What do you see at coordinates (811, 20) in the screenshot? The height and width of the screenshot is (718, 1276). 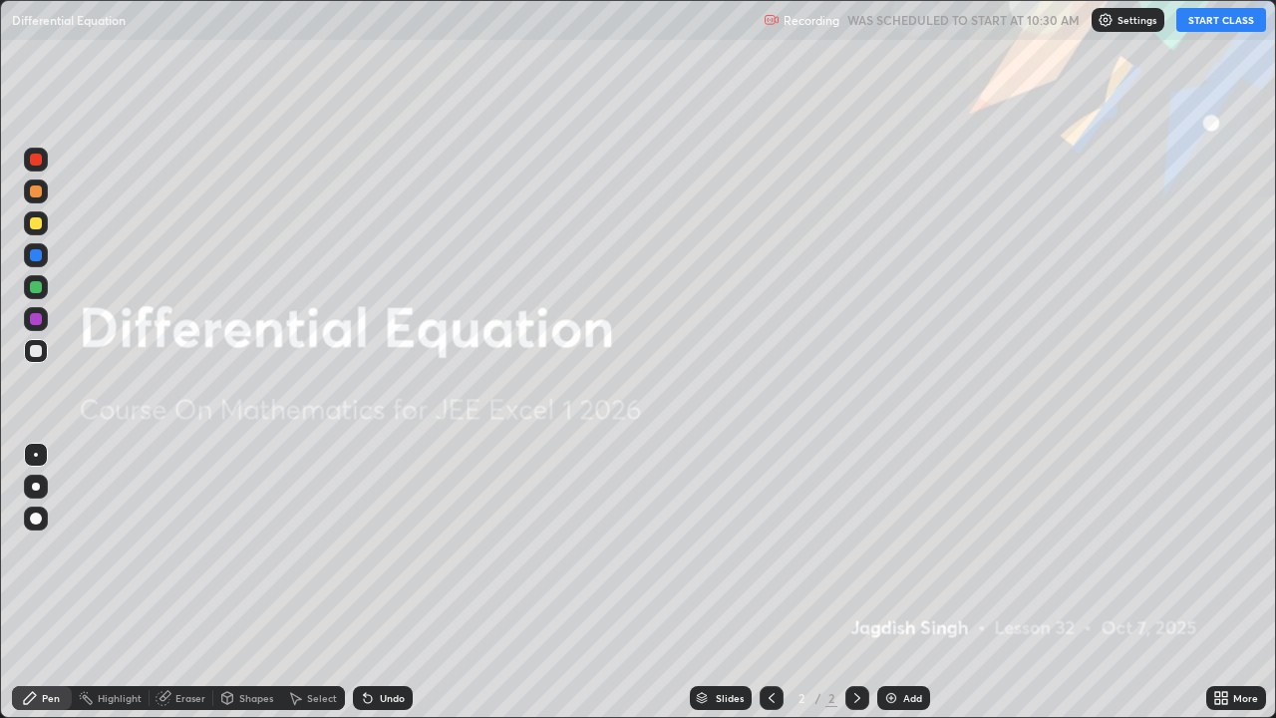 I see `p: Recording` at bounding box center [811, 20].